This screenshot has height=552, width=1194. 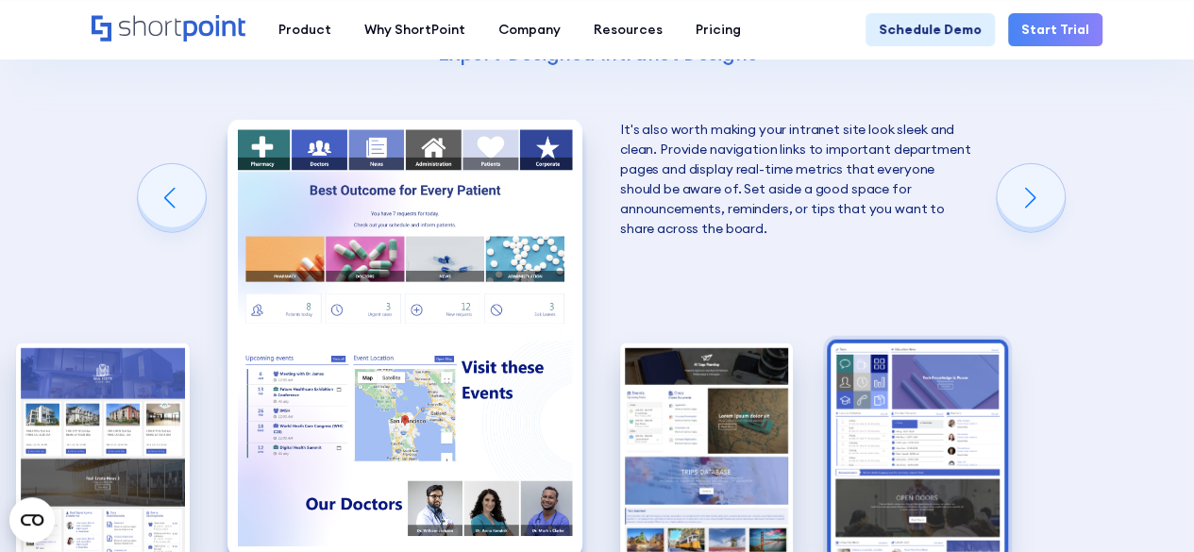 I want to click on a: Company, so click(x=529, y=29).